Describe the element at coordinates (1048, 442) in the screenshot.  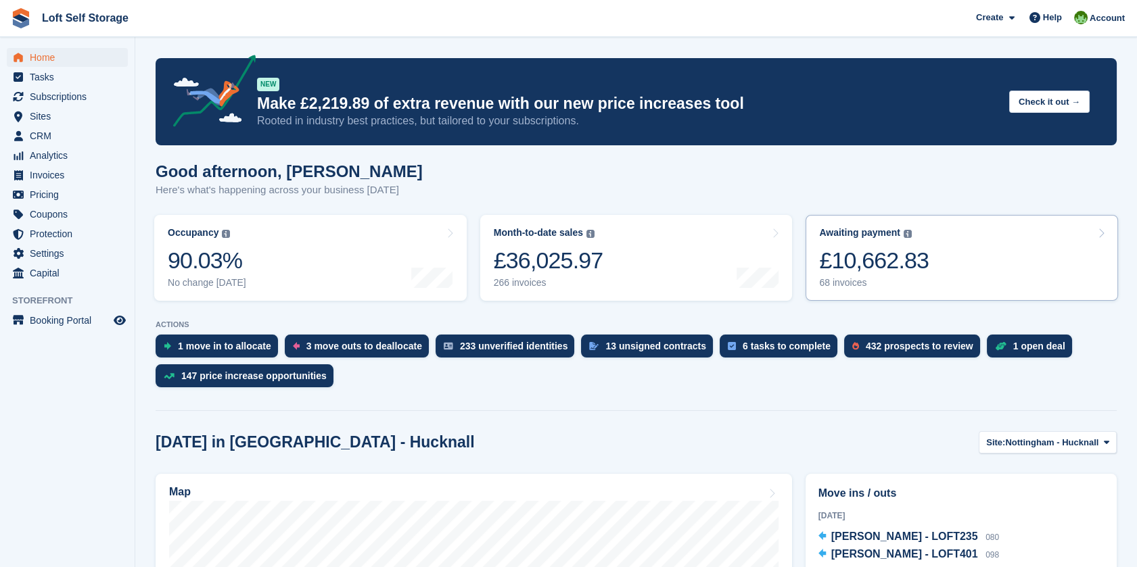
I see `button: Site: Nottingham - Hucknall` at that location.